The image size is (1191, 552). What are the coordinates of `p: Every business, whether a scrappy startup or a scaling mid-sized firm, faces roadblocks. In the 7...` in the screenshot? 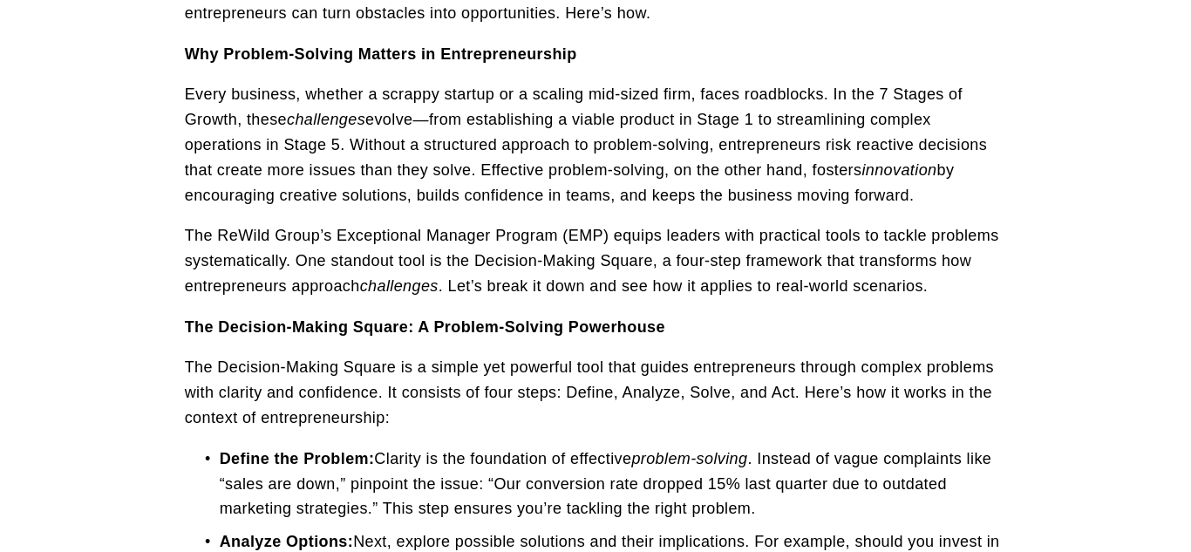 It's located at (595, 145).